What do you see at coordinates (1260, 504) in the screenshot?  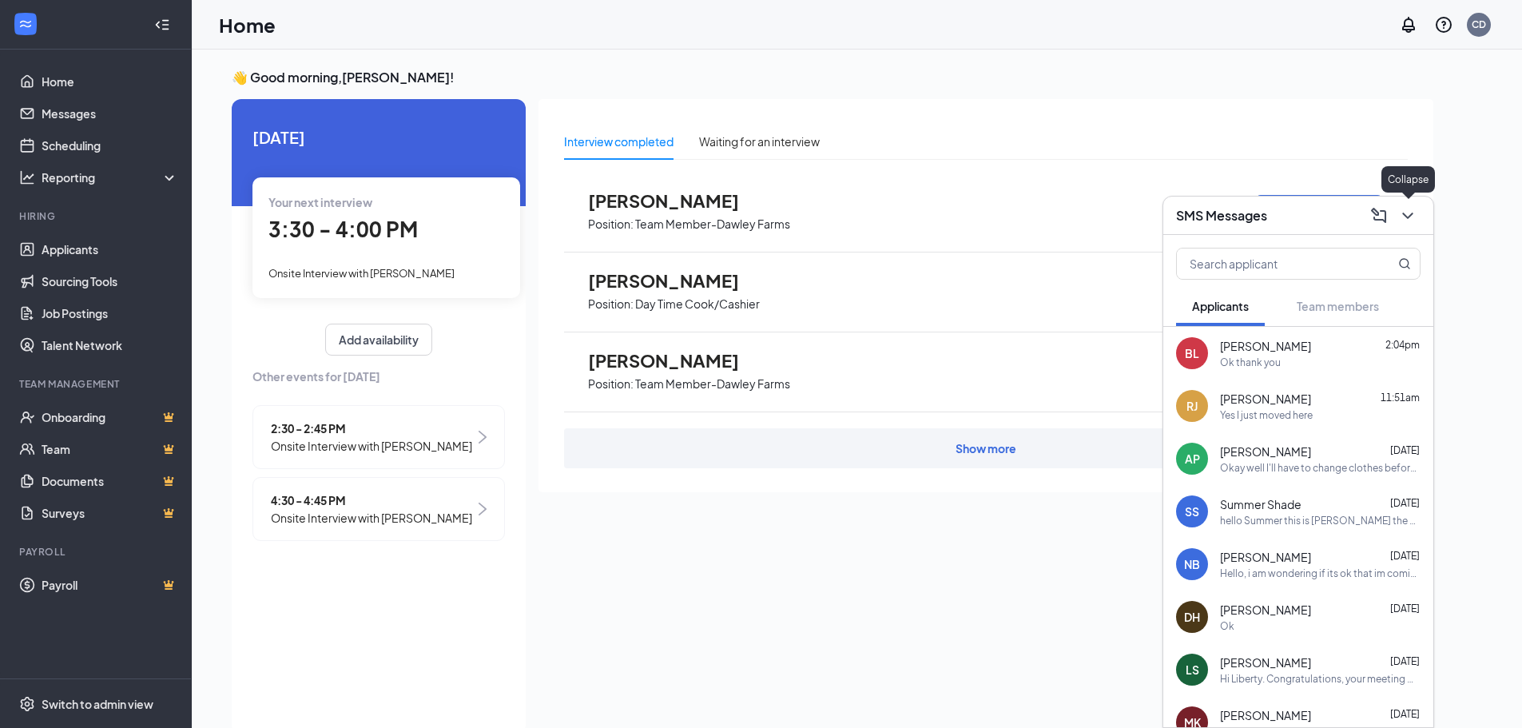 I see `span: Summer Shade` at bounding box center [1260, 504].